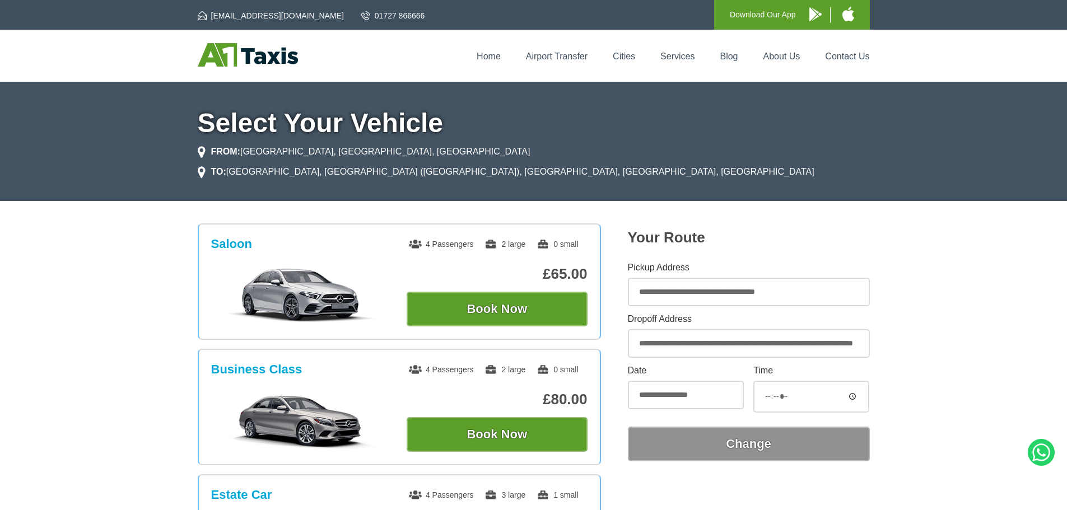  Describe the element at coordinates (749, 237) in the screenshot. I see `h2: Your Route` at that location.